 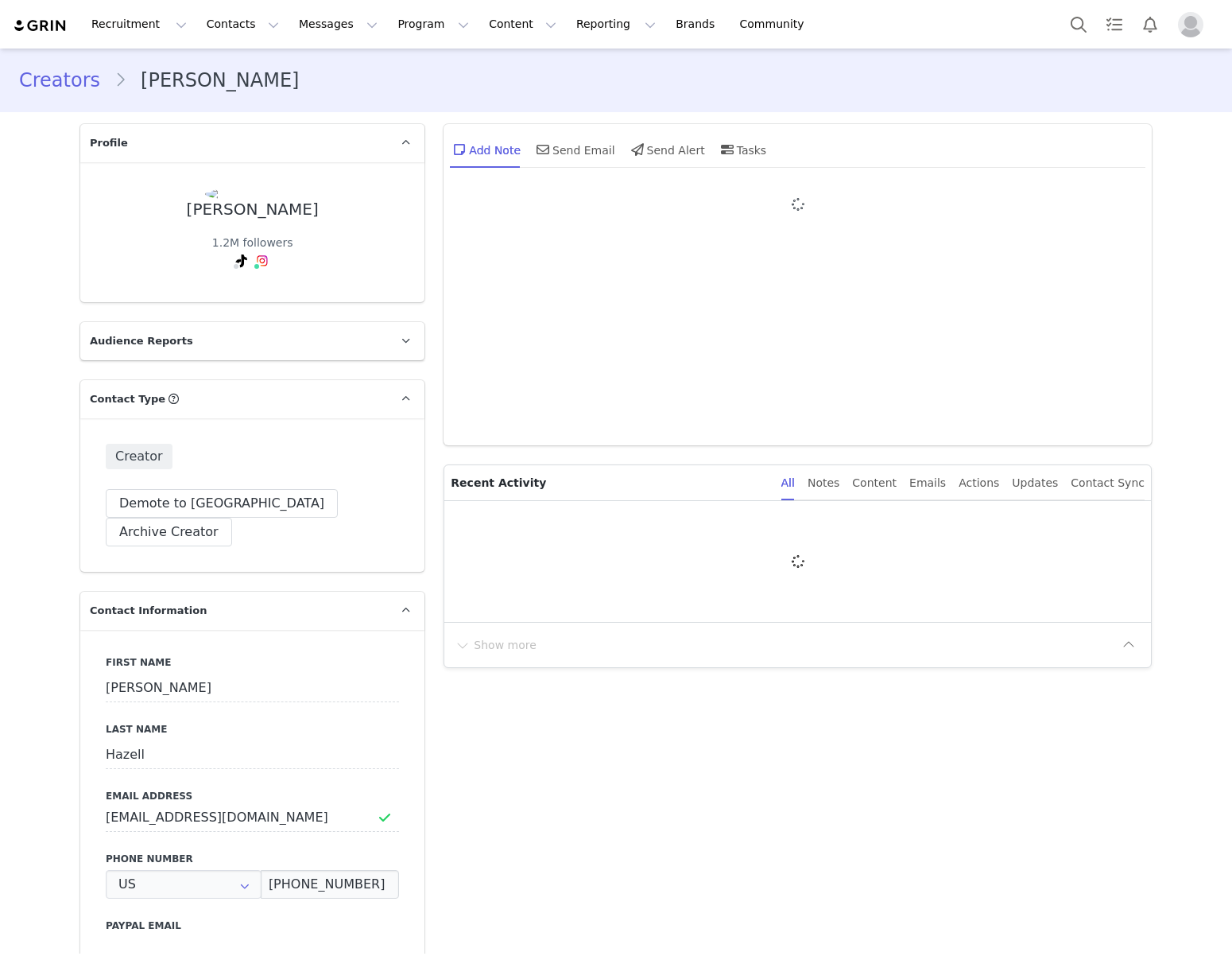 What do you see at coordinates (1079, 24) in the screenshot?
I see `button: Search` at bounding box center [1079, 24].